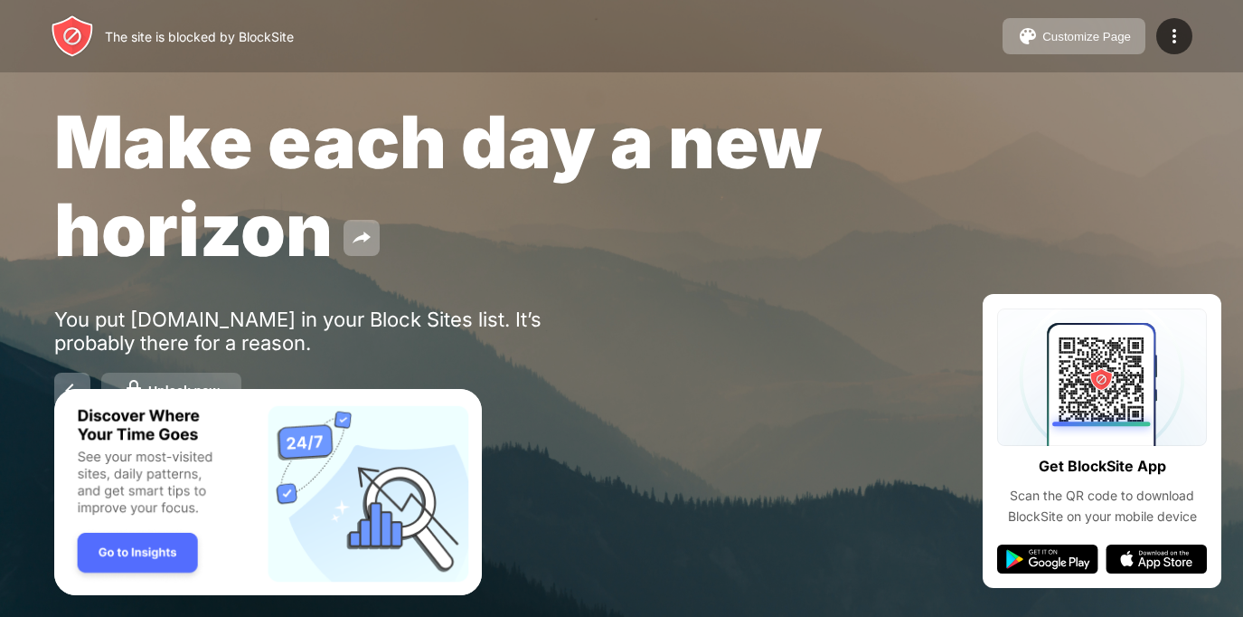 The width and height of the screenshot is (1243, 617). Describe the element at coordinates (1028, 36) in the screenshot. I see `img: pallet.svg` at that location.